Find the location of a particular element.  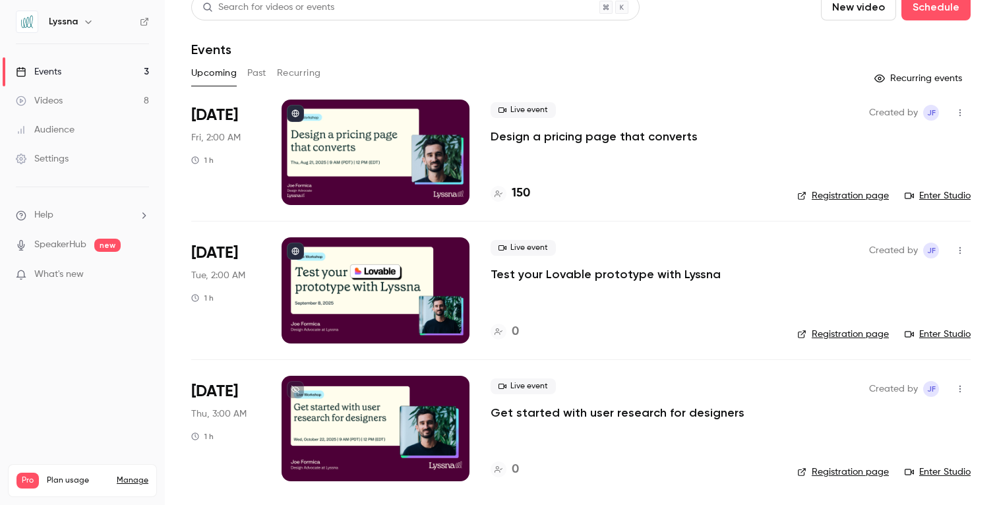

img: Lyssna is located at coordinates (27, 22).